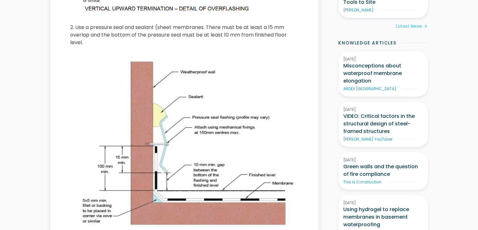 This screenshot has height=230, width=478. Describe the element at coordinates (368, 43) in the screenshot. I see `h2: Knowledge Articles` at that location.